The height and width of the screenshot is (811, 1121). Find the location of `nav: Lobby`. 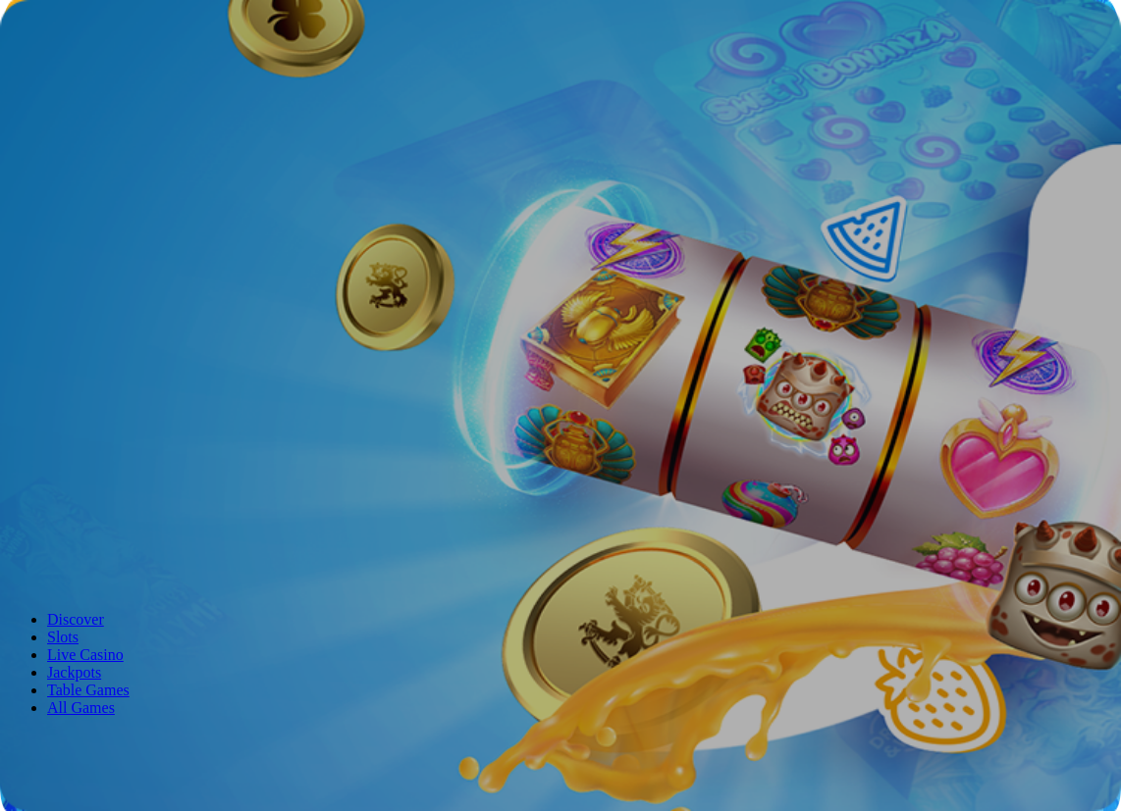

nav: Lobby is located at coordinates (560, 648).